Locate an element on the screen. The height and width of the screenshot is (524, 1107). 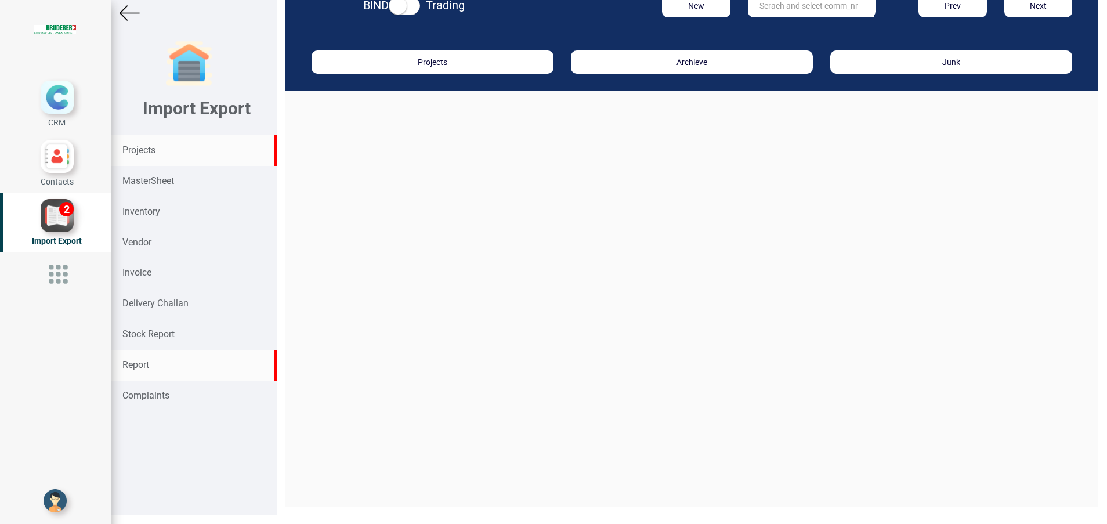
span: CRM is located at coordinates (57, 122).